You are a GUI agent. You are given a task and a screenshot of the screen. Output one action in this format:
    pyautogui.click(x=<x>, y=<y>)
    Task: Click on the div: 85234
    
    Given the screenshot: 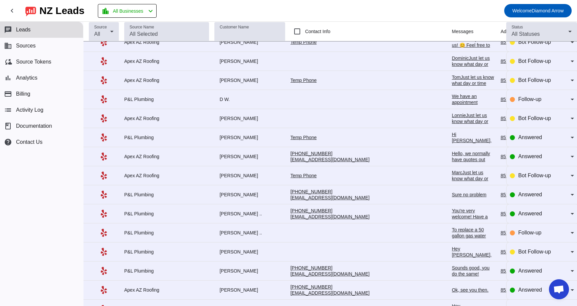 What is the action you would take?
    pyautogui.click(x=509, y=80)
    